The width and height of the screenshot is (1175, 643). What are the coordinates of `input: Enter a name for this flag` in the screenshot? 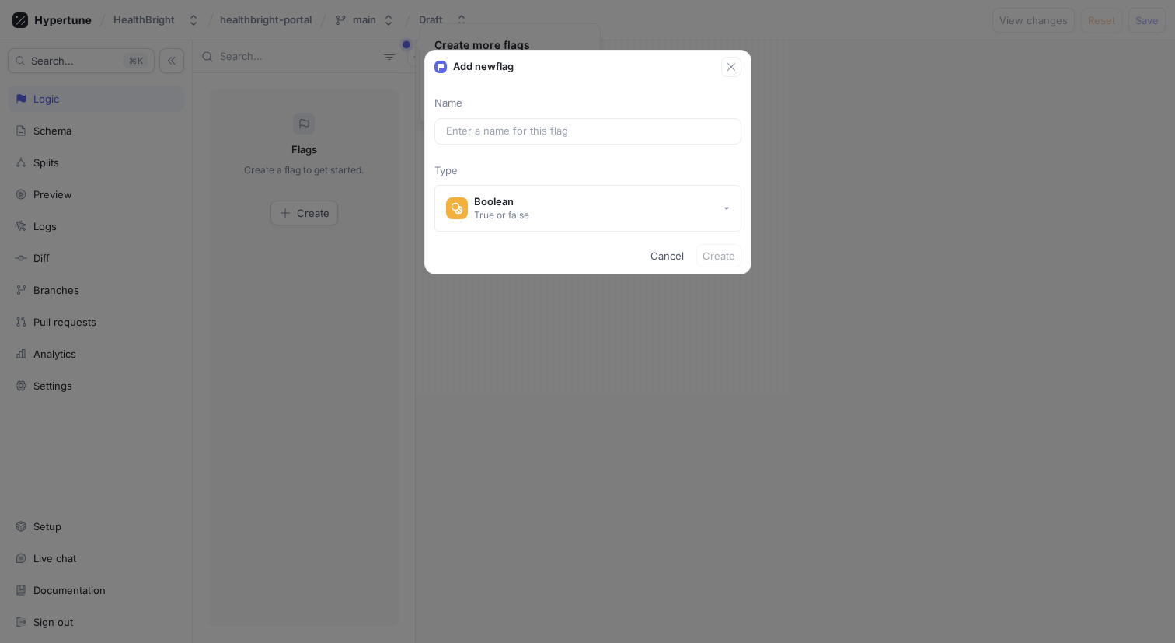 It's located at (587, 131).